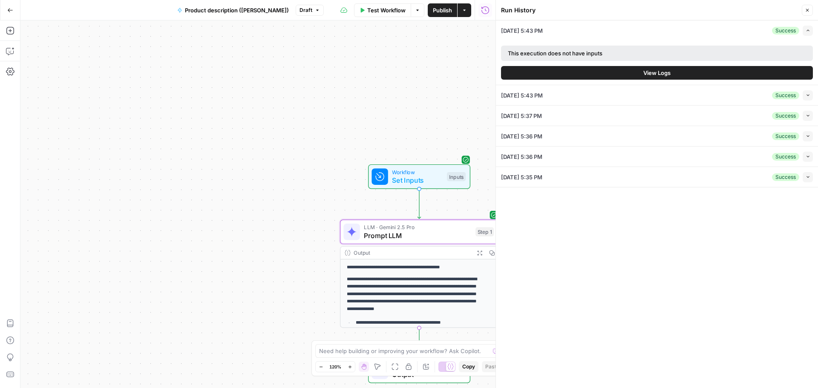 The width and height of the screenshot is (818, 388). I want to click on button: Publish, so click(442, 10).